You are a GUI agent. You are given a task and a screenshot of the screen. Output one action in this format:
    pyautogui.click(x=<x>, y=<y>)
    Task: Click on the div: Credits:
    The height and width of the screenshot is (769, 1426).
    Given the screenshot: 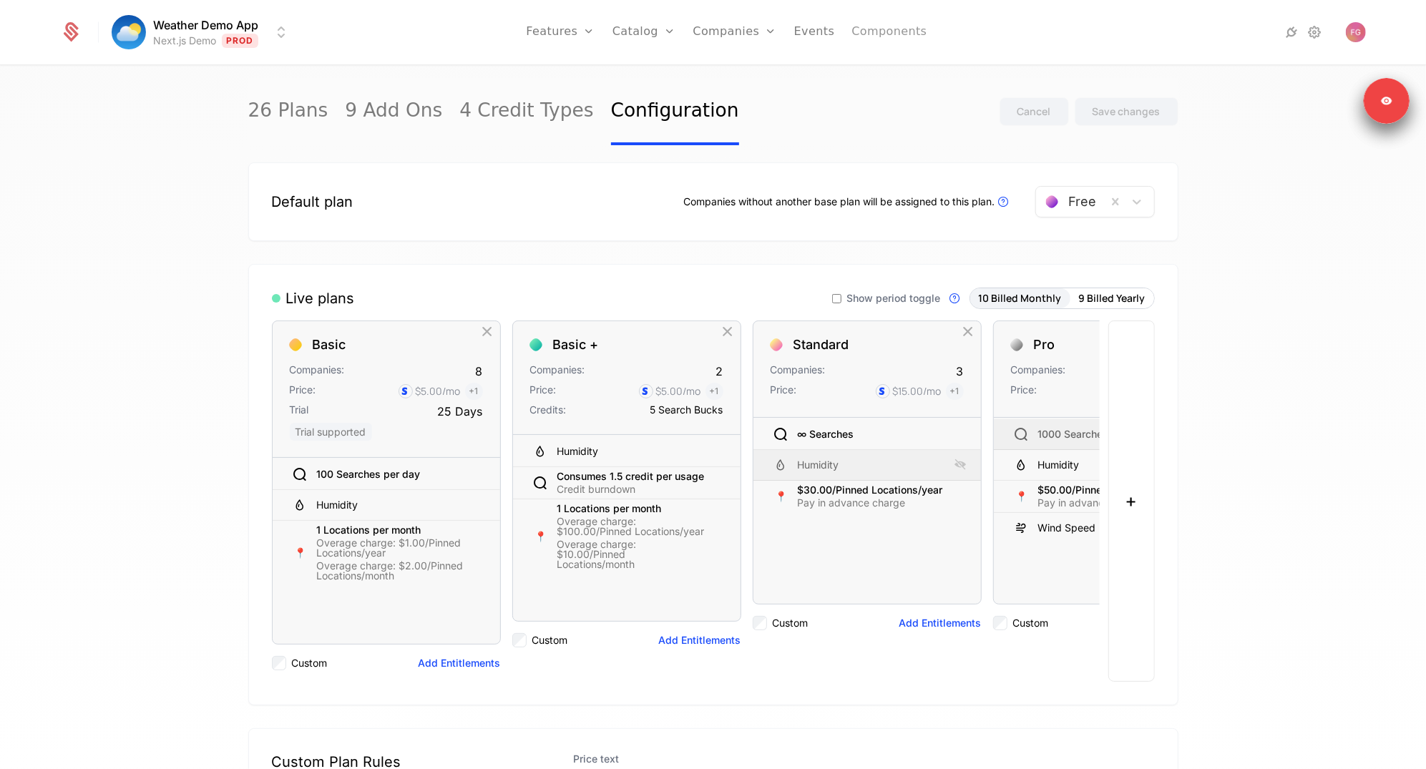 What is the action you would take?
    pyautogui.click(x=548, y=410)
    